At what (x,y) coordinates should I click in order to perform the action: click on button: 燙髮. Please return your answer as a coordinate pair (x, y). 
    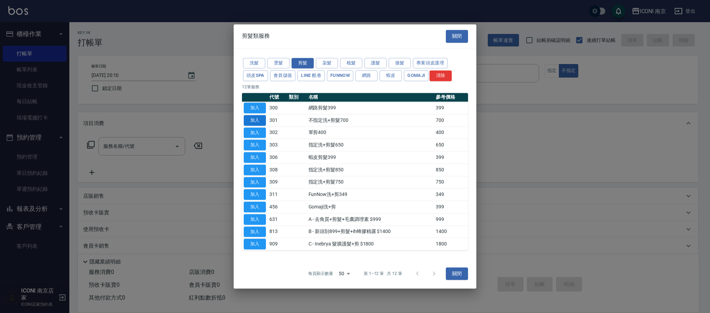
    Looking at the image, I should click on (278, 63).